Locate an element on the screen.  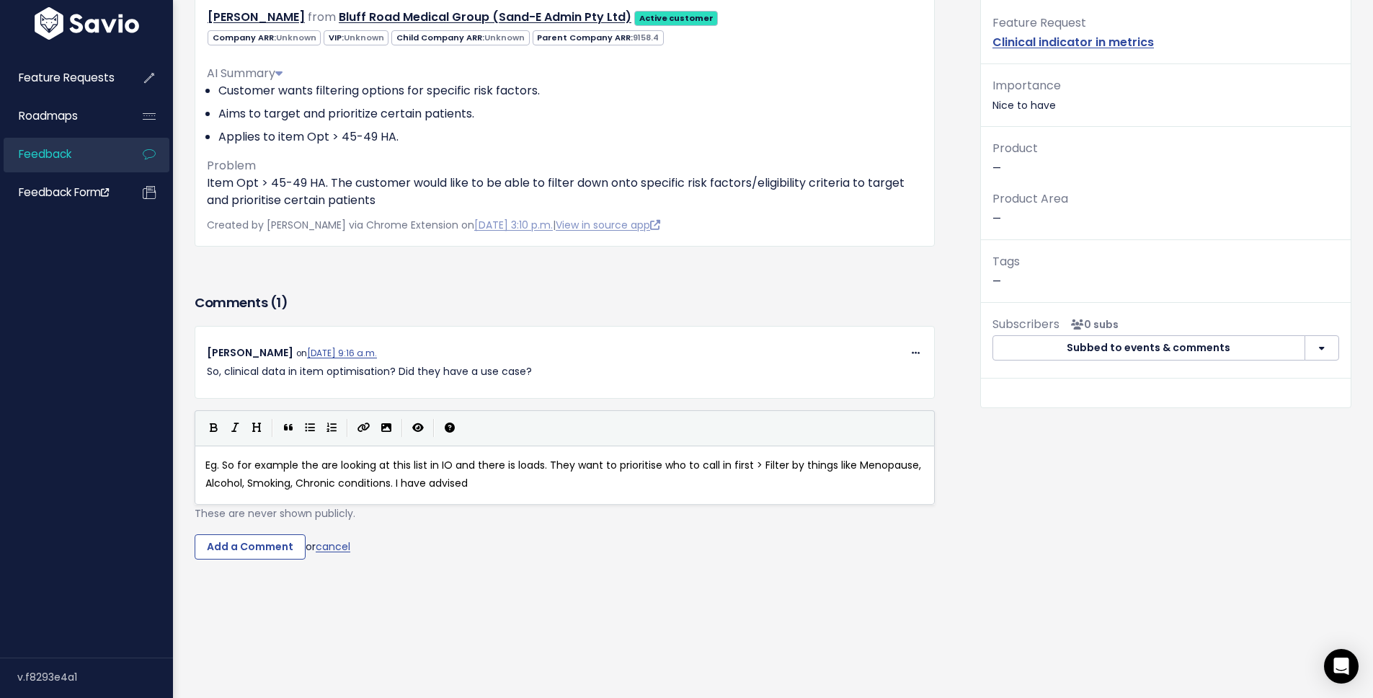
span: Tags is located at coordinates (1006, 261).